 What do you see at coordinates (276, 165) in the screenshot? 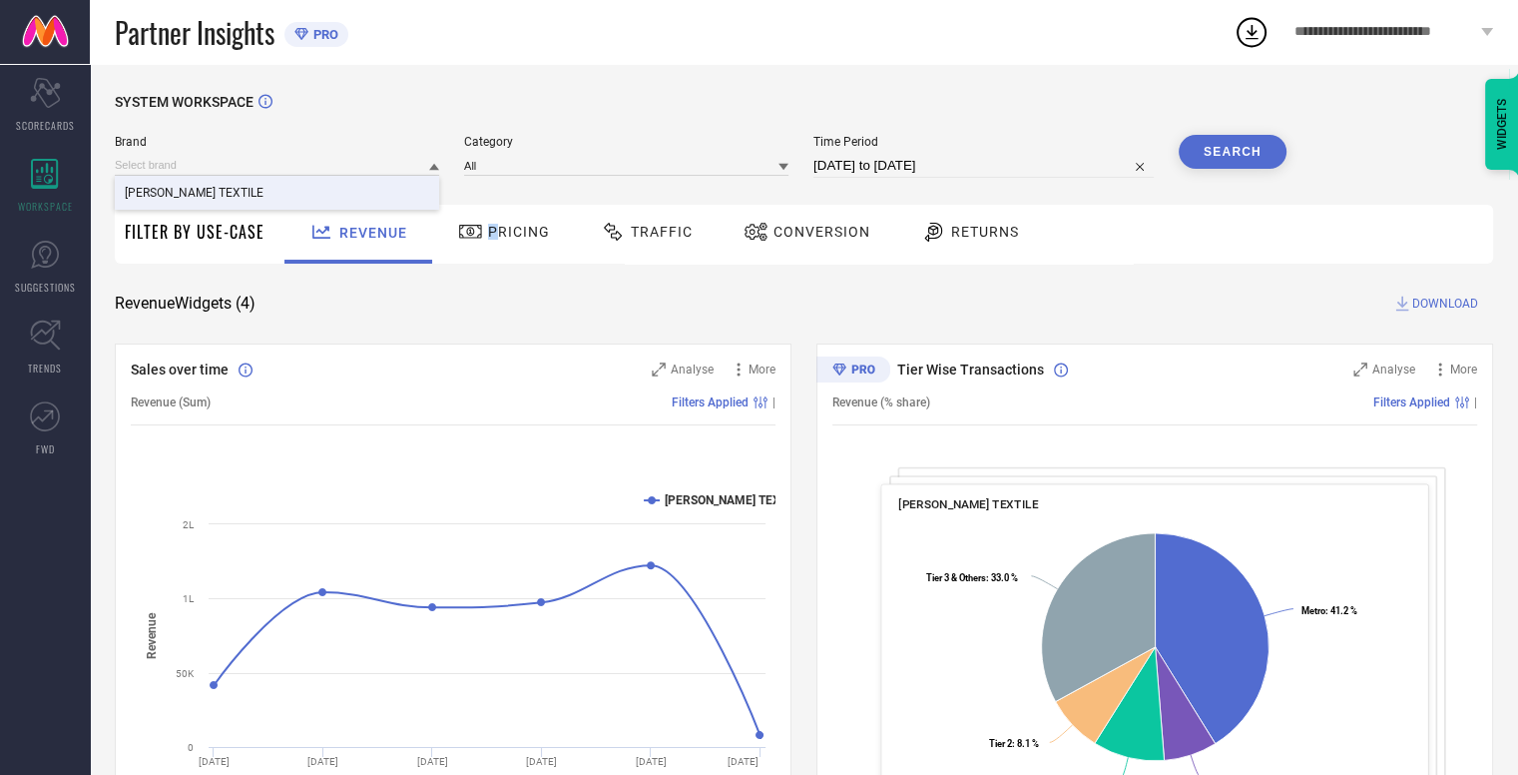
I see `input: Select brand` at bounding box center [276, 165].